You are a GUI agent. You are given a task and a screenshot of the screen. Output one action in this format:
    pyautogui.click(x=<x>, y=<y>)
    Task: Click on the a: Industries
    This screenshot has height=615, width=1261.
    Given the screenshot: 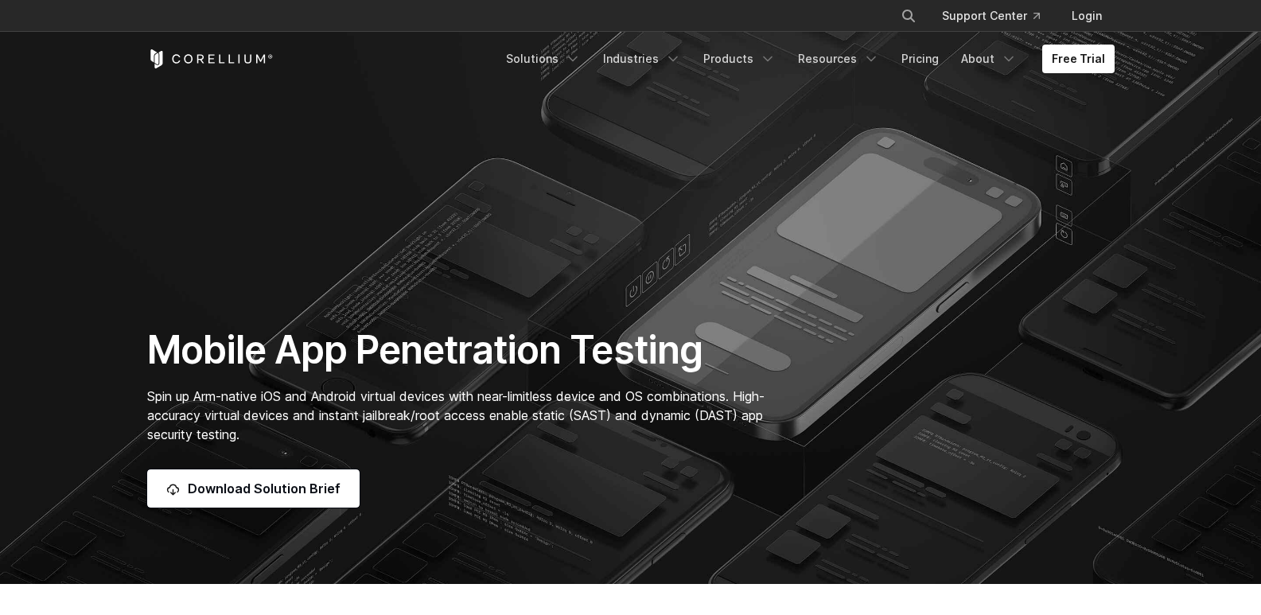 What is the action you would take?
    pyautogui.click(x=642, y=59)
    